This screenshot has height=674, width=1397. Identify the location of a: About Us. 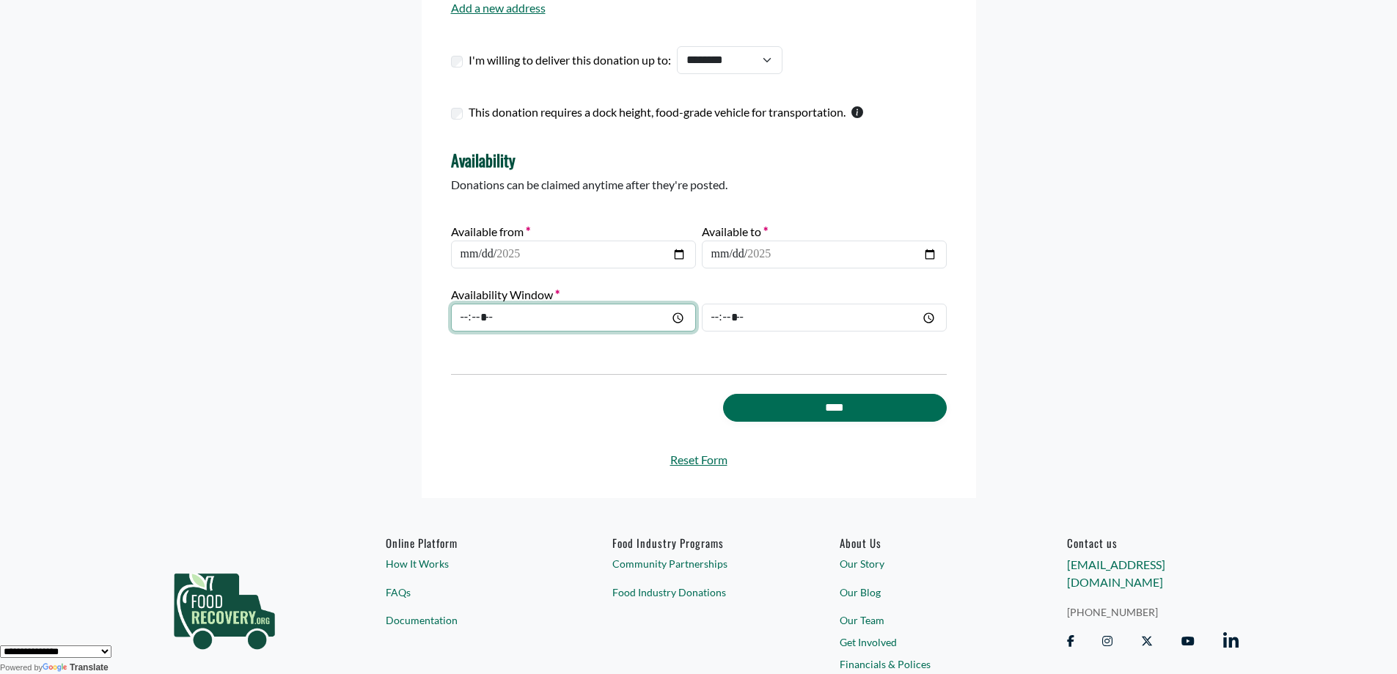
(925, 543).